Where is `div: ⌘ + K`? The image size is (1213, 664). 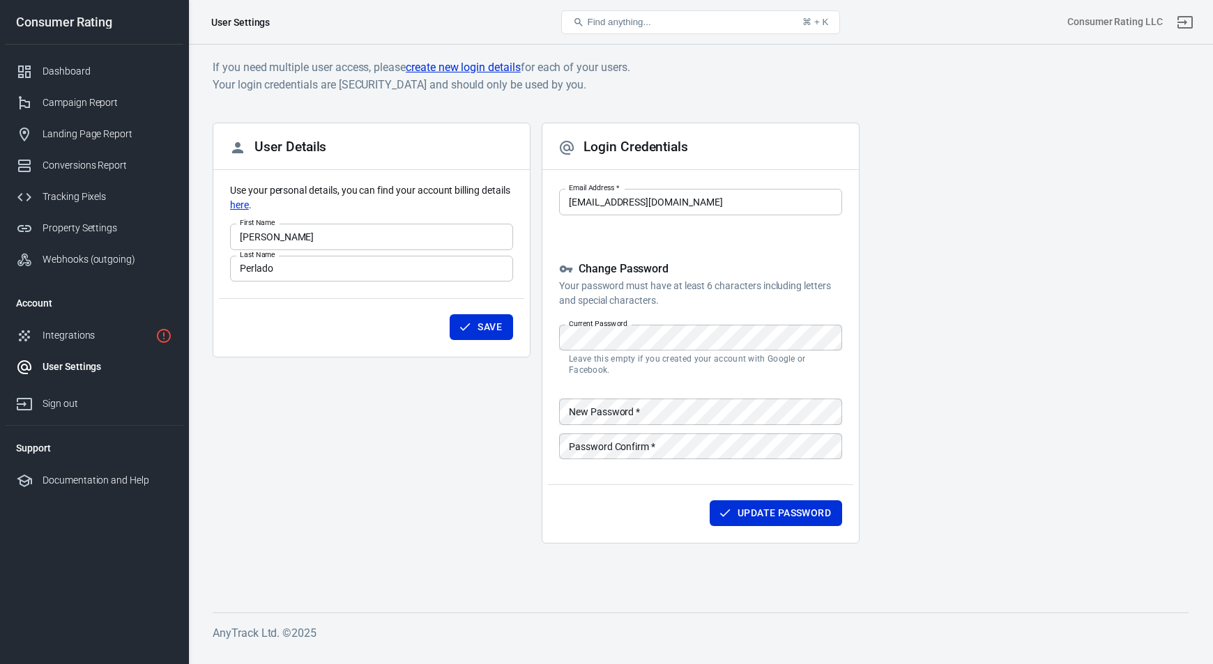
div: ⌘ + K is located at coordinates (815, 22).